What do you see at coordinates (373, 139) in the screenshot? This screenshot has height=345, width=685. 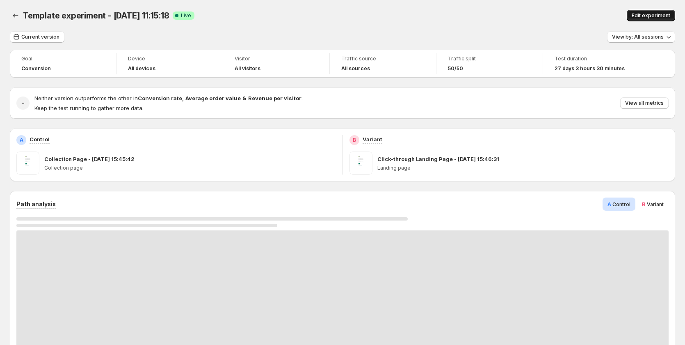 I see `p: Variant` at bounding box center [373, 139].